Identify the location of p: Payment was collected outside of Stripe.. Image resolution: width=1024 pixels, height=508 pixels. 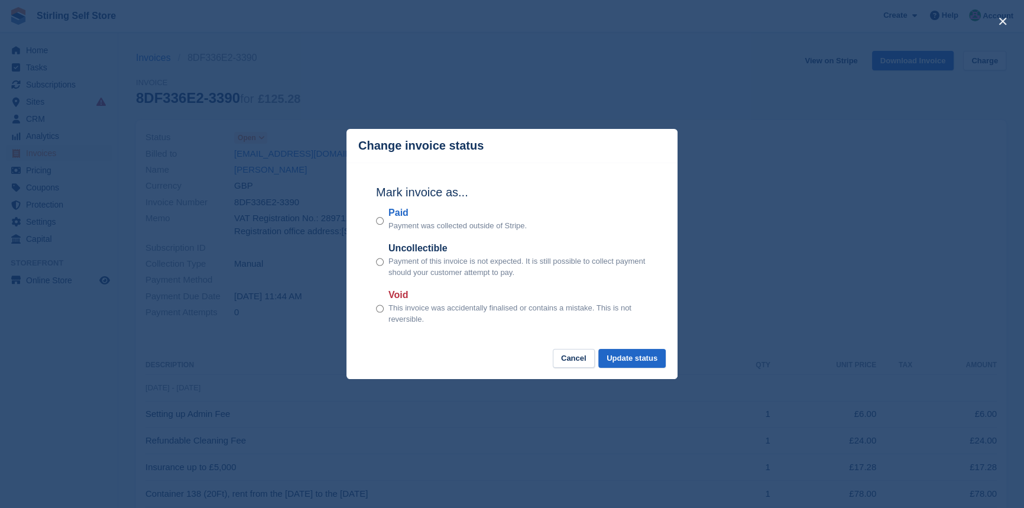
(458, 226).